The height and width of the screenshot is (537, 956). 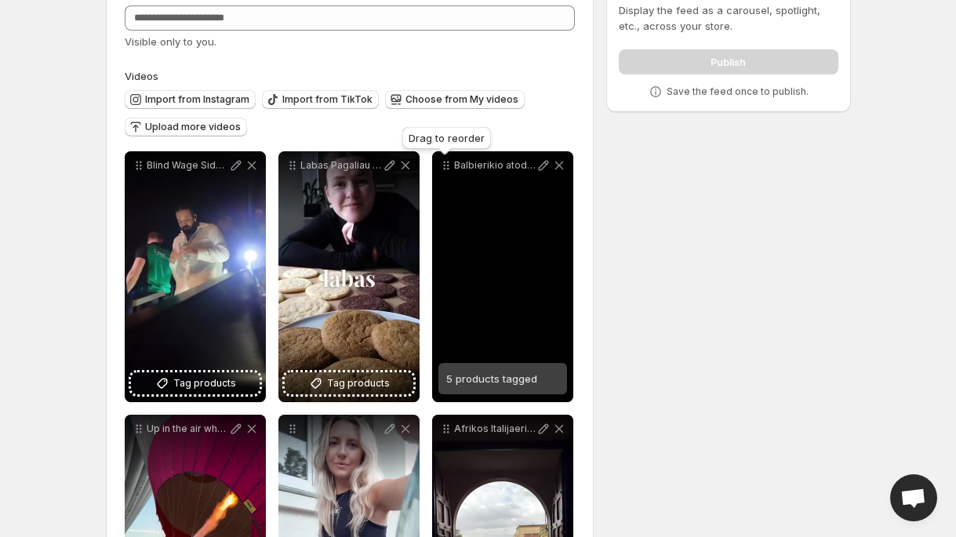 What do you see at coordinates (913, 498) in the screenshot?
I see `a: Open chat` at bounding box center [913, 498].